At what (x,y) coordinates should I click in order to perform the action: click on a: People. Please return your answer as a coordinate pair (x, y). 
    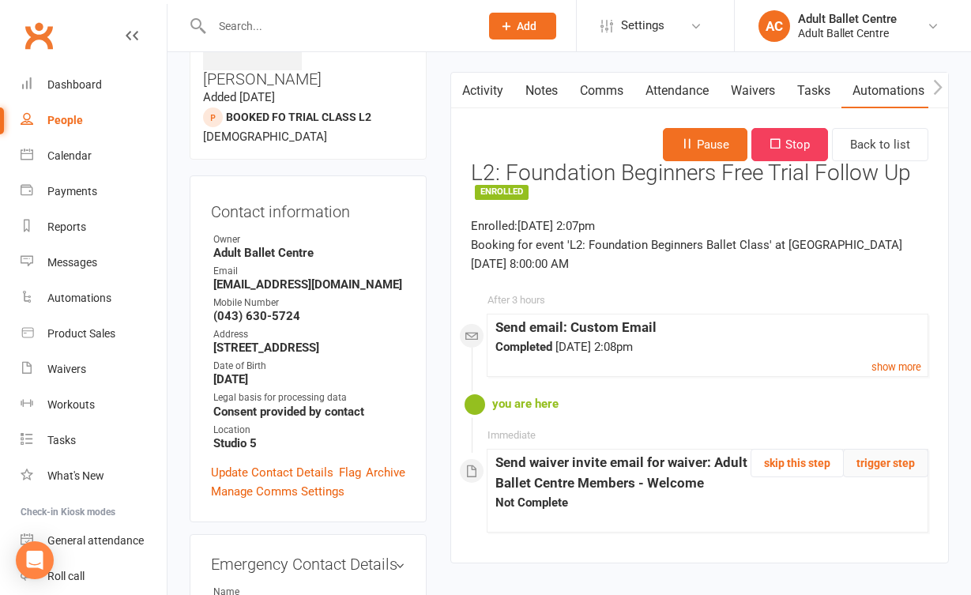
    Looking at the image, I should click on (93, 120).